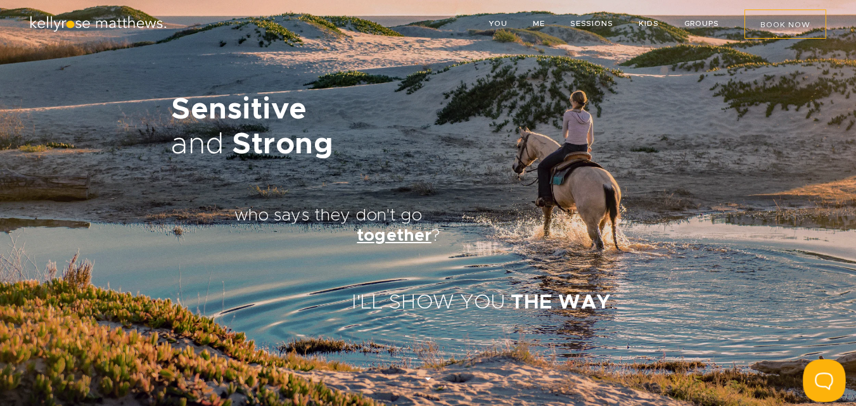  What do you see at coordinates (428, 303) in the screenshot?
I see `span: I'LL SHOW YOU` at bounding box center [428, 303].